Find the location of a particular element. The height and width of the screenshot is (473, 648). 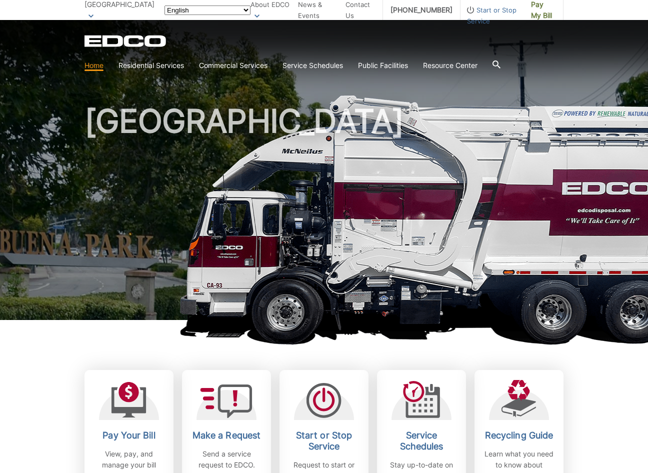

a: Resource Center is located at coordinates (450, 66).